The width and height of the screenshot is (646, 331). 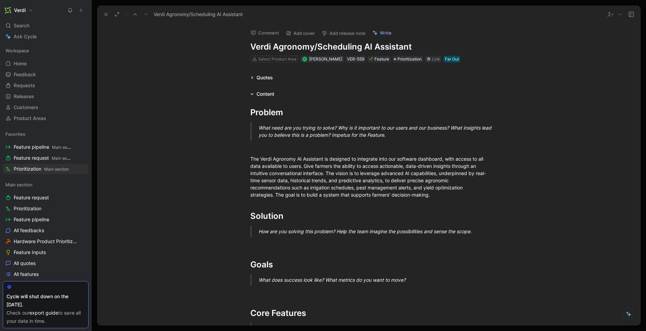 I want to click on span: Feedback, so click(x=25, y=75).